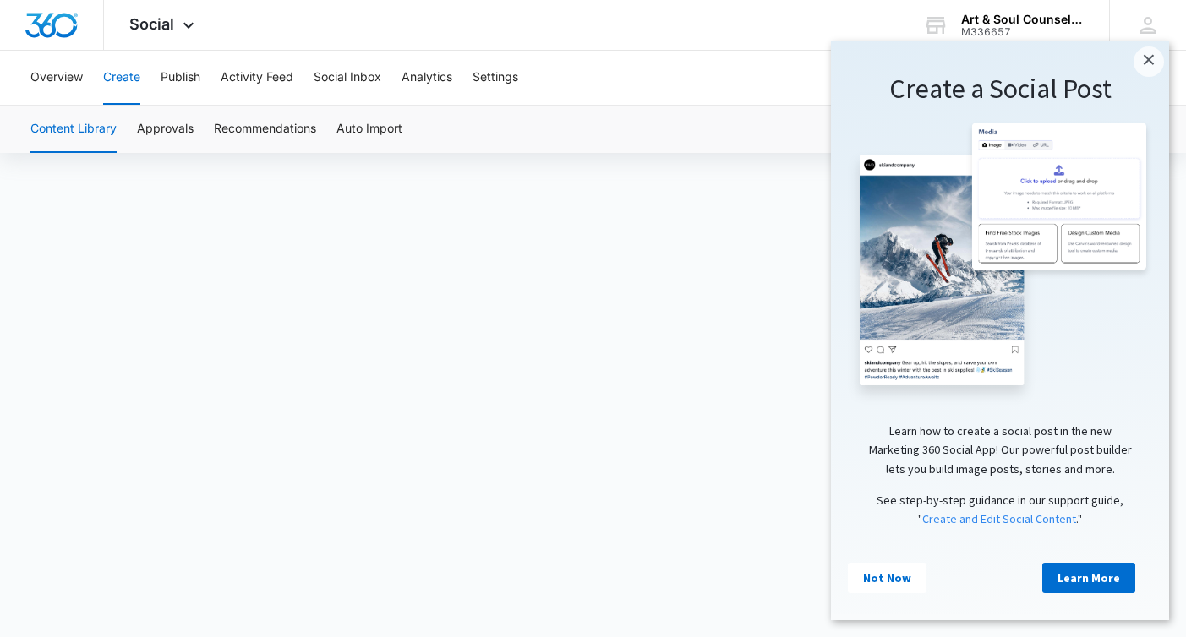 This screenshot has width=1186, height=637. What do you see at coordinates (169, 408) in the screenshot?
I see `p: Learn how to create a social post in the new Marketing 360 Social App! Our powerful post builder ...` at bounding box center [169, 408].